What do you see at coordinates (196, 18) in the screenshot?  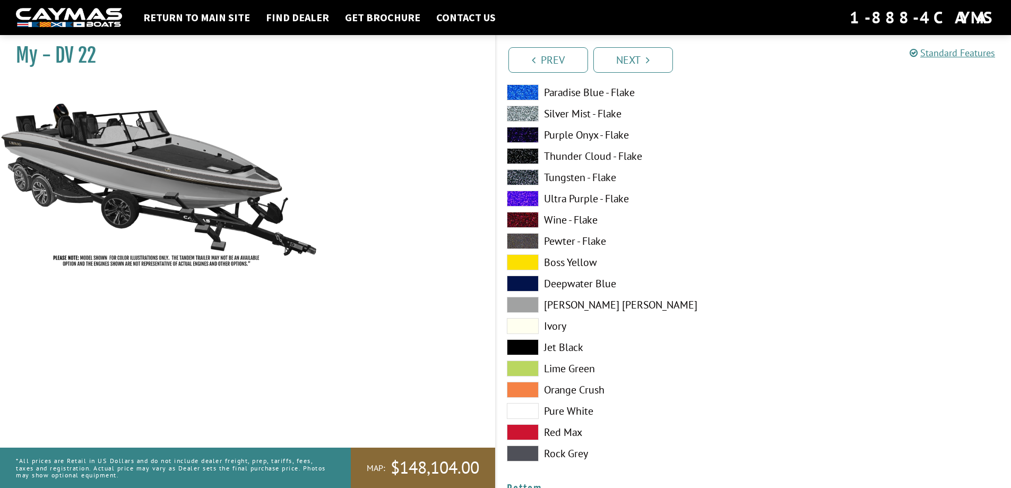 I see `a: Return to main site` at bounding box center [196, 18].